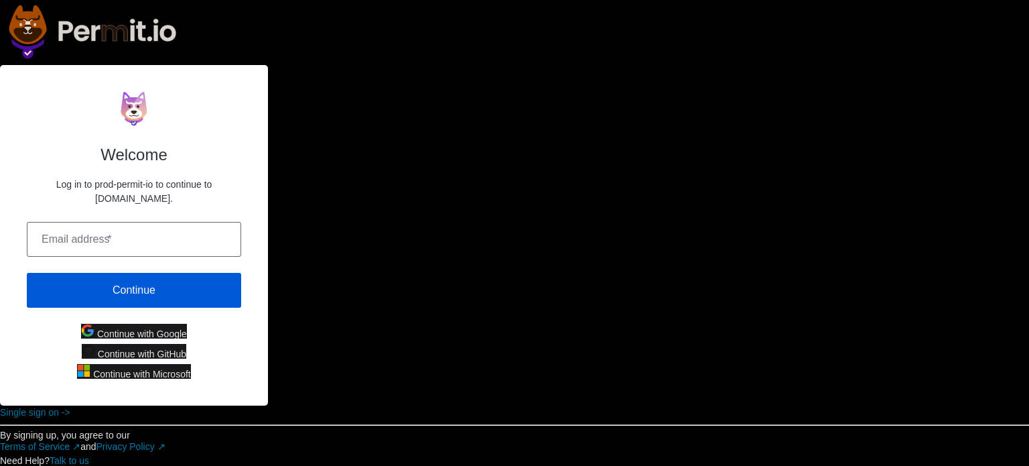 The image size is (1029, 466). What do you see at coordinates (142, 374) in the screenshot?
I see `span: Continue with Microsoft` at bounding box center [142, 374].